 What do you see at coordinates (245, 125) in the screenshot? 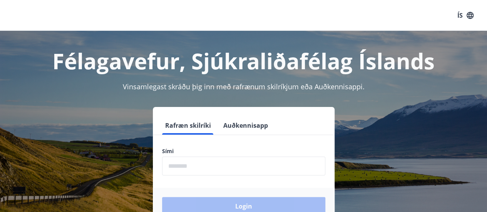
I see `button: Auðkennisapp` at bounding box center [245, 125].